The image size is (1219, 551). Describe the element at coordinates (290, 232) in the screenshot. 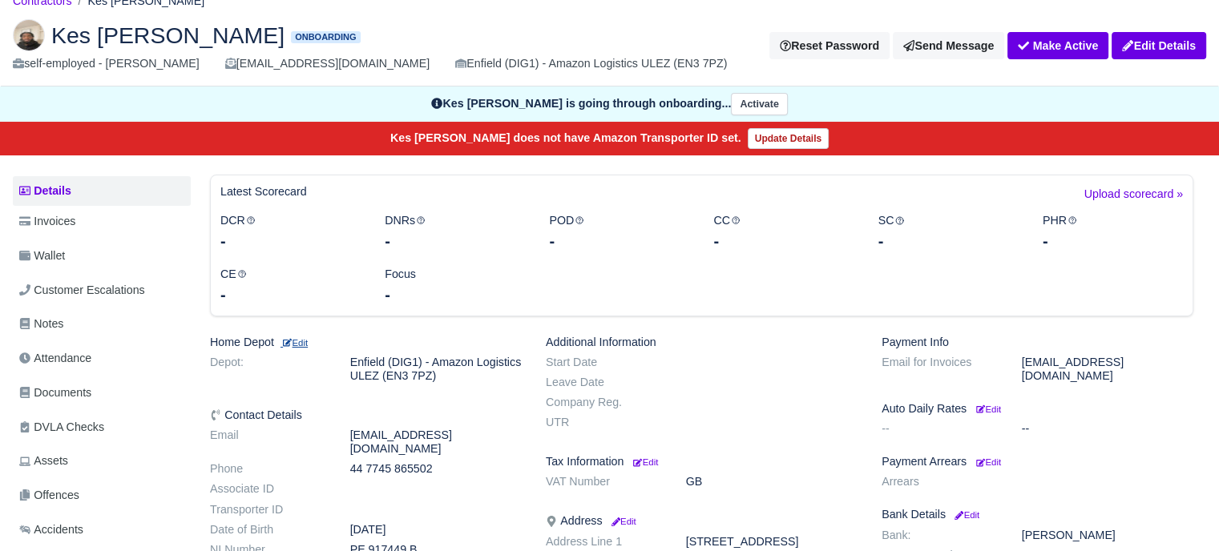

I see `div: DCR` at that location.